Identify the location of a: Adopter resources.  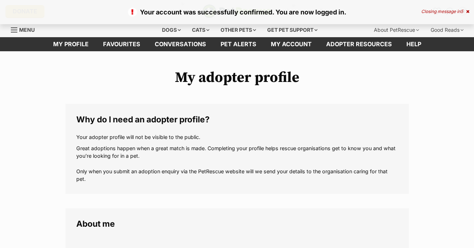
(359, 44).